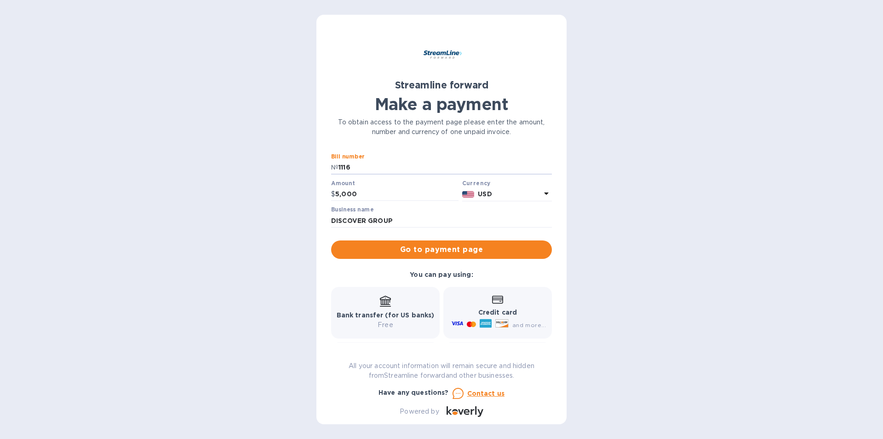 The width and height of the screenshot is (883, 439). Describe the element at coordinates (468, 194) in the screenshot. I see `img: USD` at that location.